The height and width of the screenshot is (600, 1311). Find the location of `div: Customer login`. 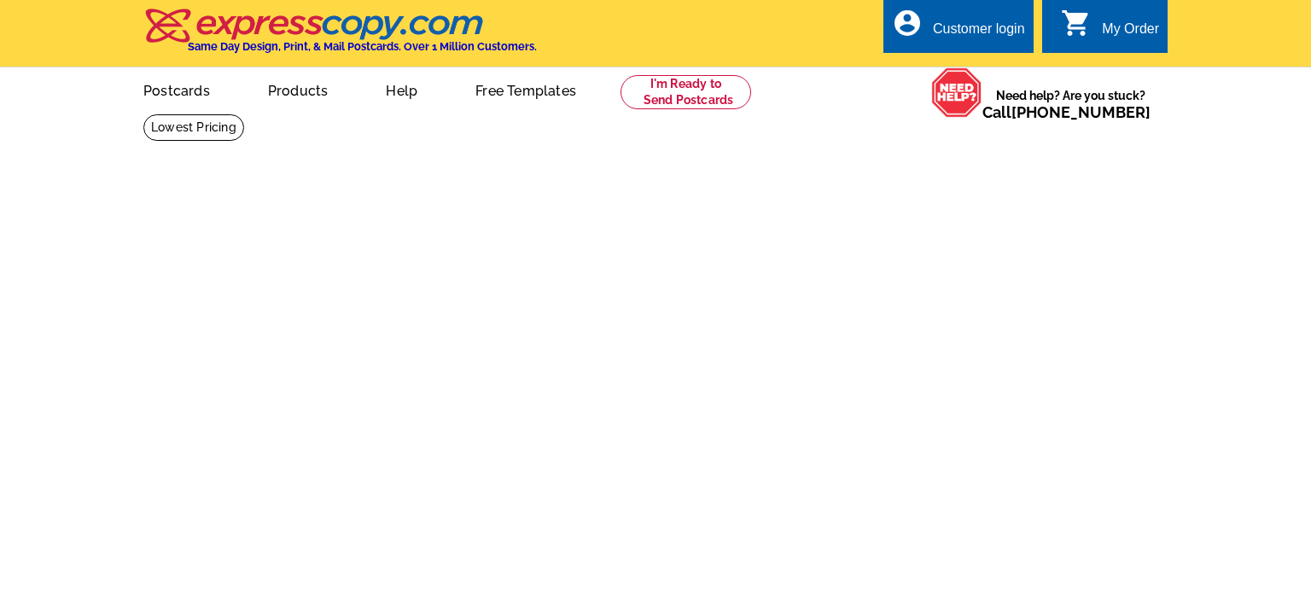

div: Customer login is located at coordinates (979, 33).